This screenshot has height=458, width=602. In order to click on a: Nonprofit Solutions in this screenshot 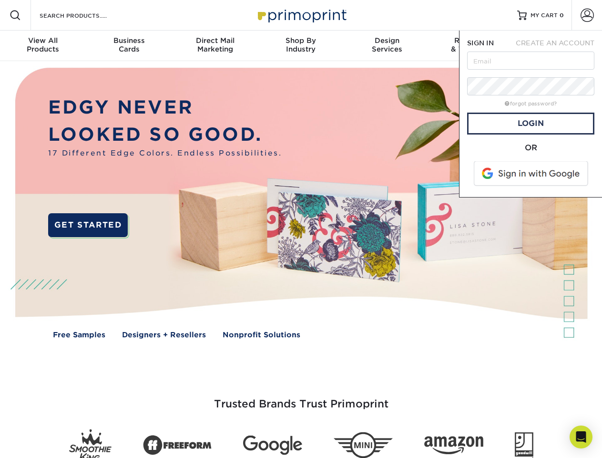, I will do `click(261, 335)`.